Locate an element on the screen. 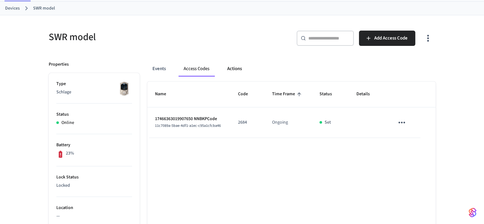 Image resolution: width=484 pixels, height=224 pixels. a: Devices is located at coordinates (12, 8).